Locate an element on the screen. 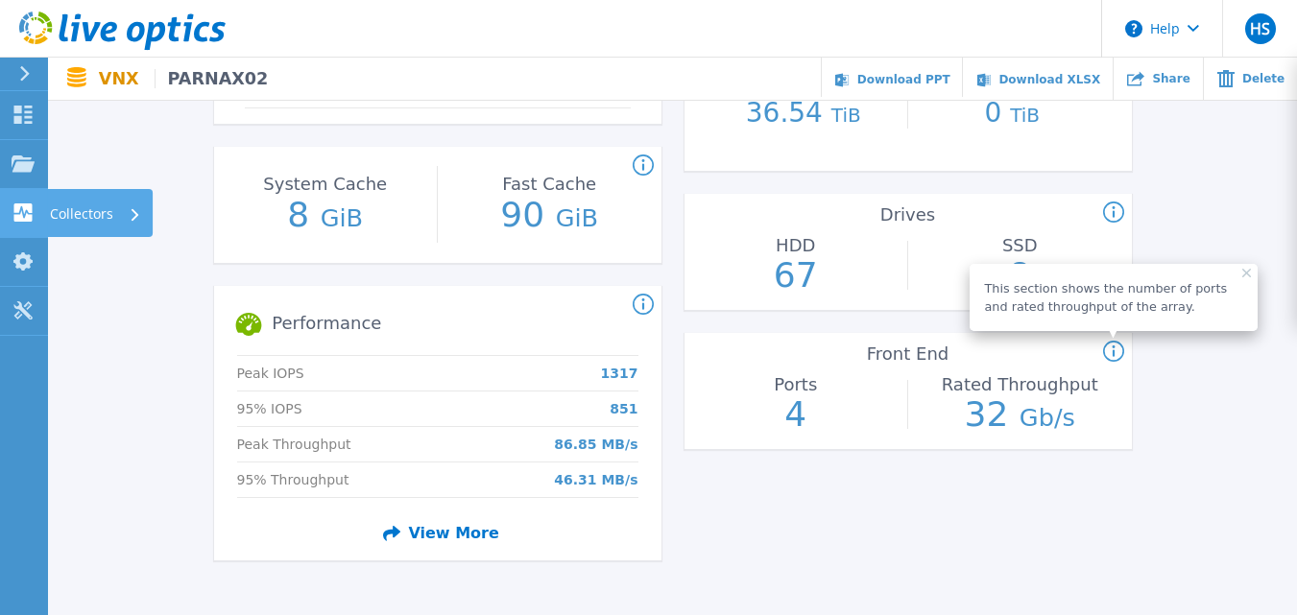 The width and height of the screenshot is (1297, 615). span: Download XLSX is located at coordinates (1049, 80).